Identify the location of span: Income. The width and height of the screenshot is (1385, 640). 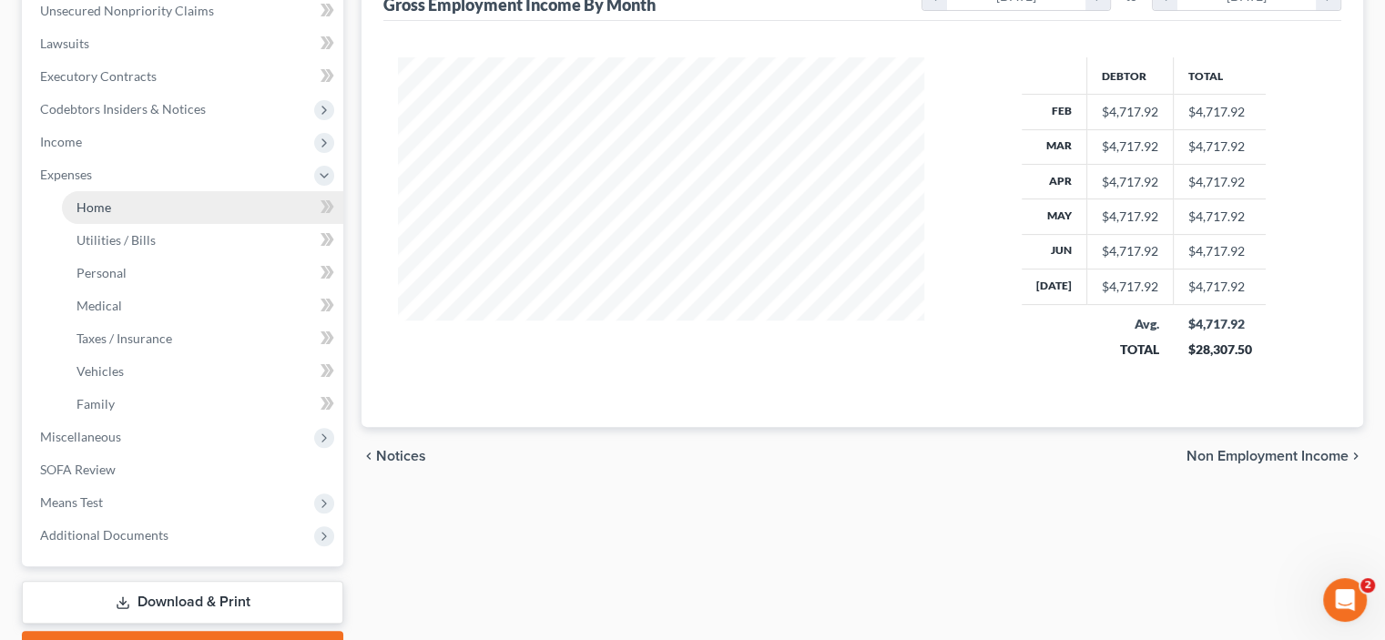
(61, 141).